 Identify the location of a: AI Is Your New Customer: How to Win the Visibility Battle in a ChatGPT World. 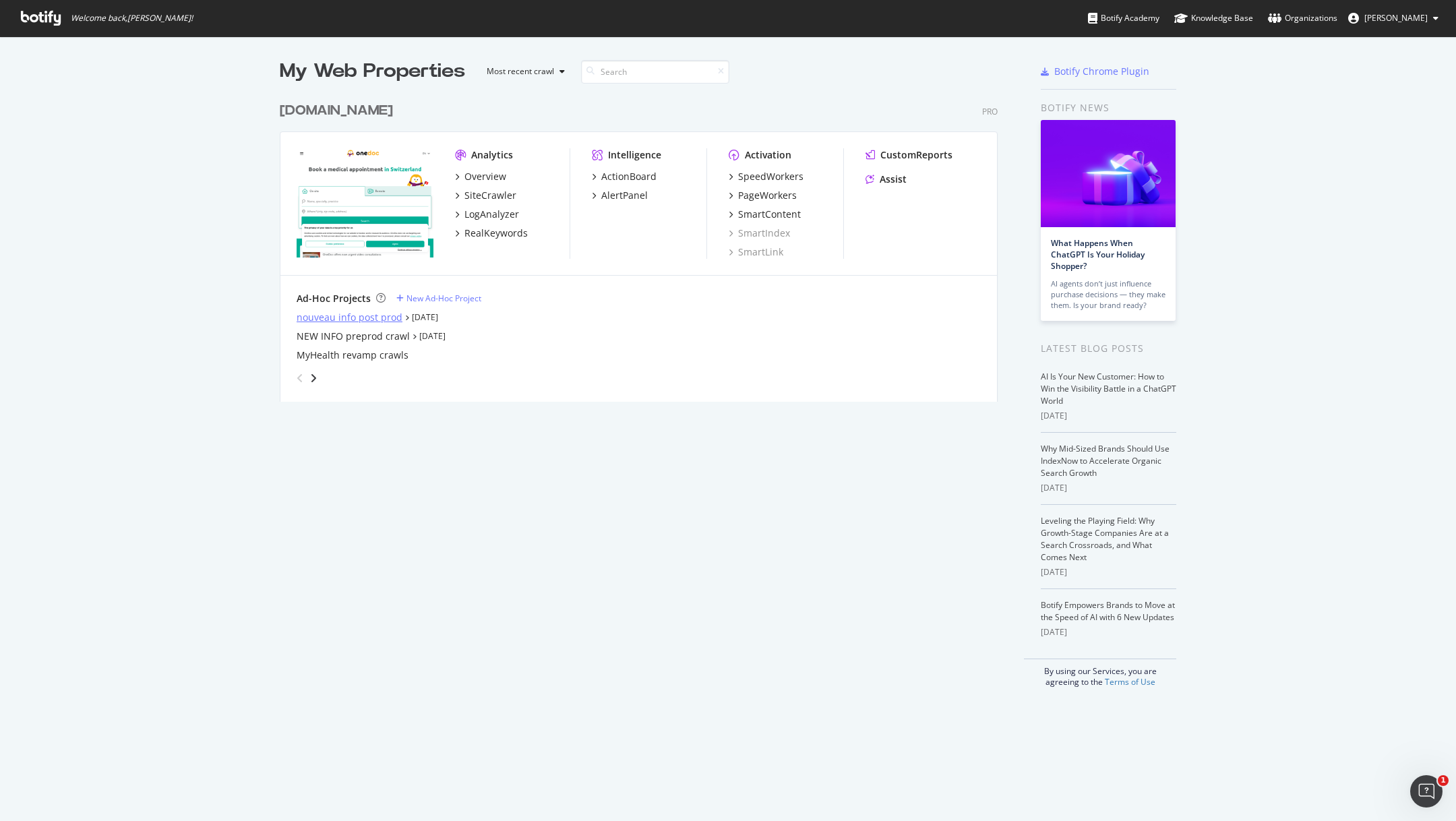
(1108, 388).